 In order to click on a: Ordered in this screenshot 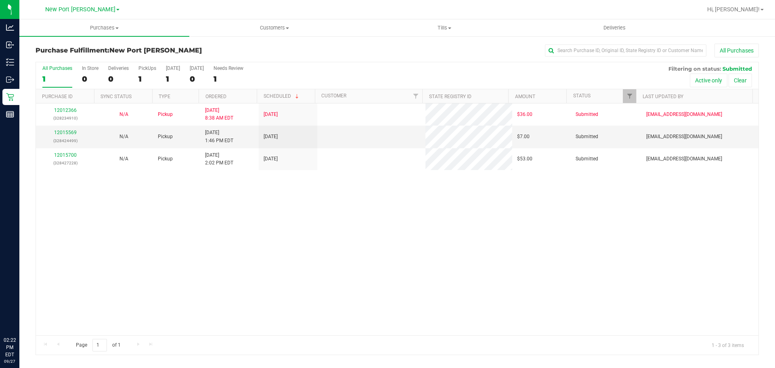, I will do `click(216, 96)`.